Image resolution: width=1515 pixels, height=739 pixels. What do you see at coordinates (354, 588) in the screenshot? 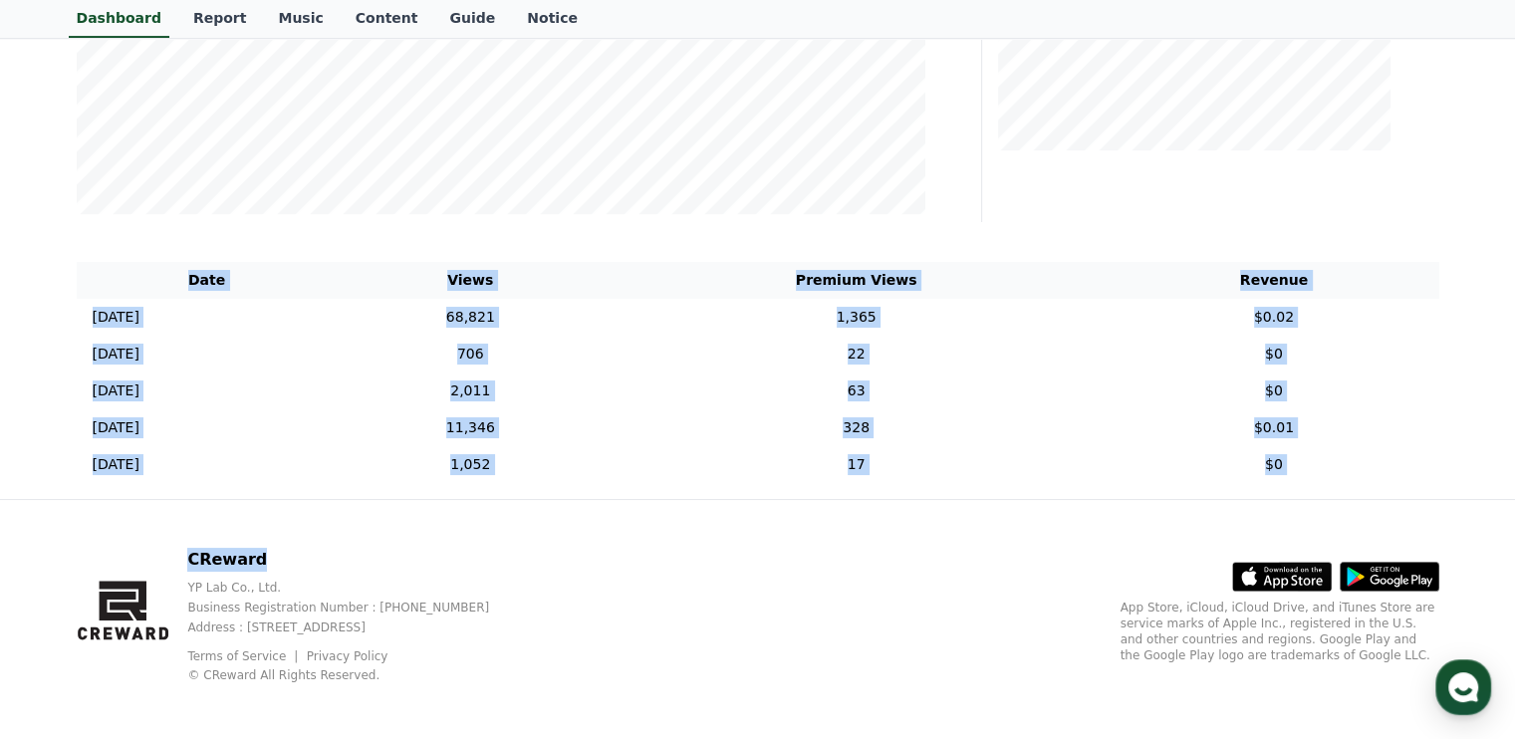
I see `p: YP Lab Co., Ltd.` at bounding box center [354, 588].